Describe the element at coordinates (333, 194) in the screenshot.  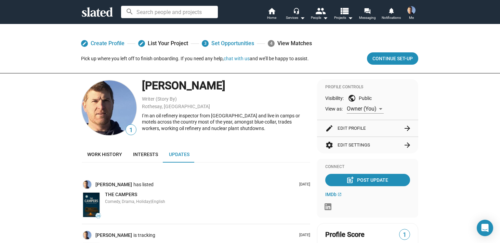
I see `a: IMDb` at that location.